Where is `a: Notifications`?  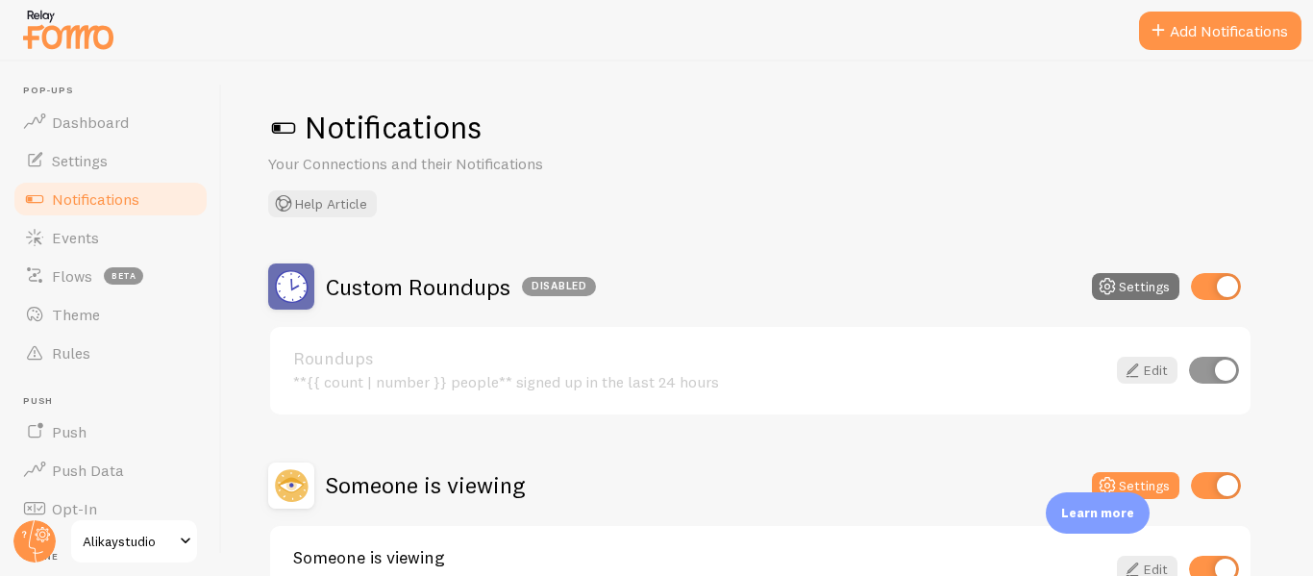
a: Notifications is located at coordinates (111, 199).